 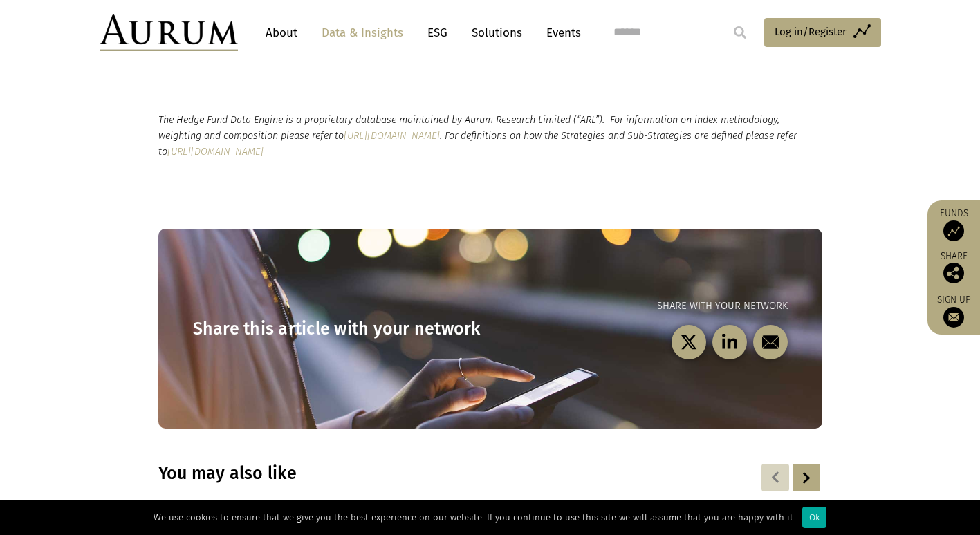 I want to click on a: Log in/Register, so click(x=823, y=33).